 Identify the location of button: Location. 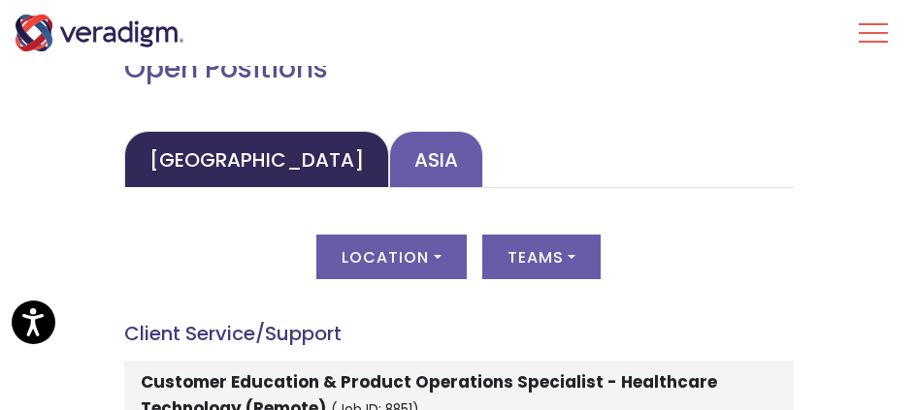
(391, 257).